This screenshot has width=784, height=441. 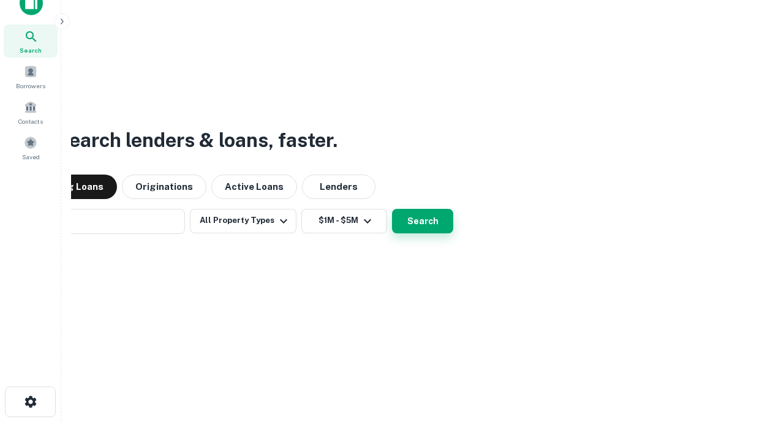 I want to click on button: All Property Types, so click(x=243, y=221).